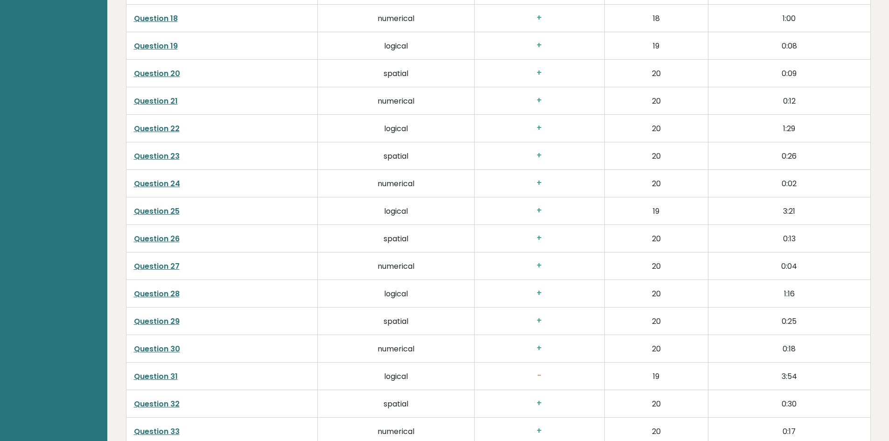  Describe the element at coordinates (789, 210) in the screenshot. I see `td: 3:21` at that location.